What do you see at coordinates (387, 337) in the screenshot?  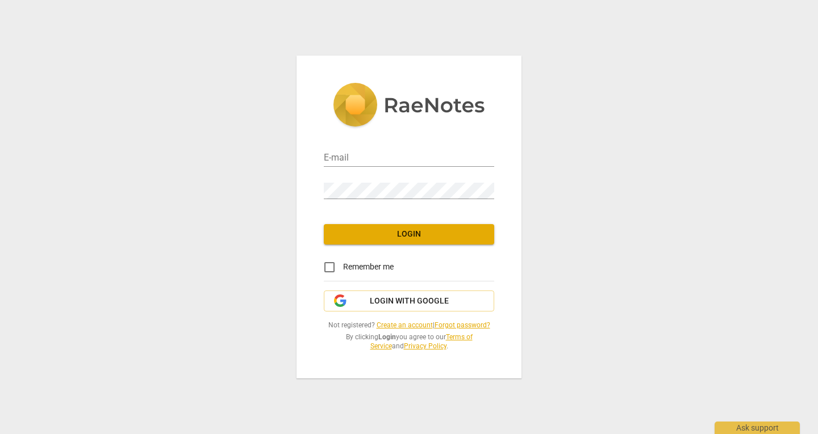 I see `b: Login` at bounding box center [387, 337].